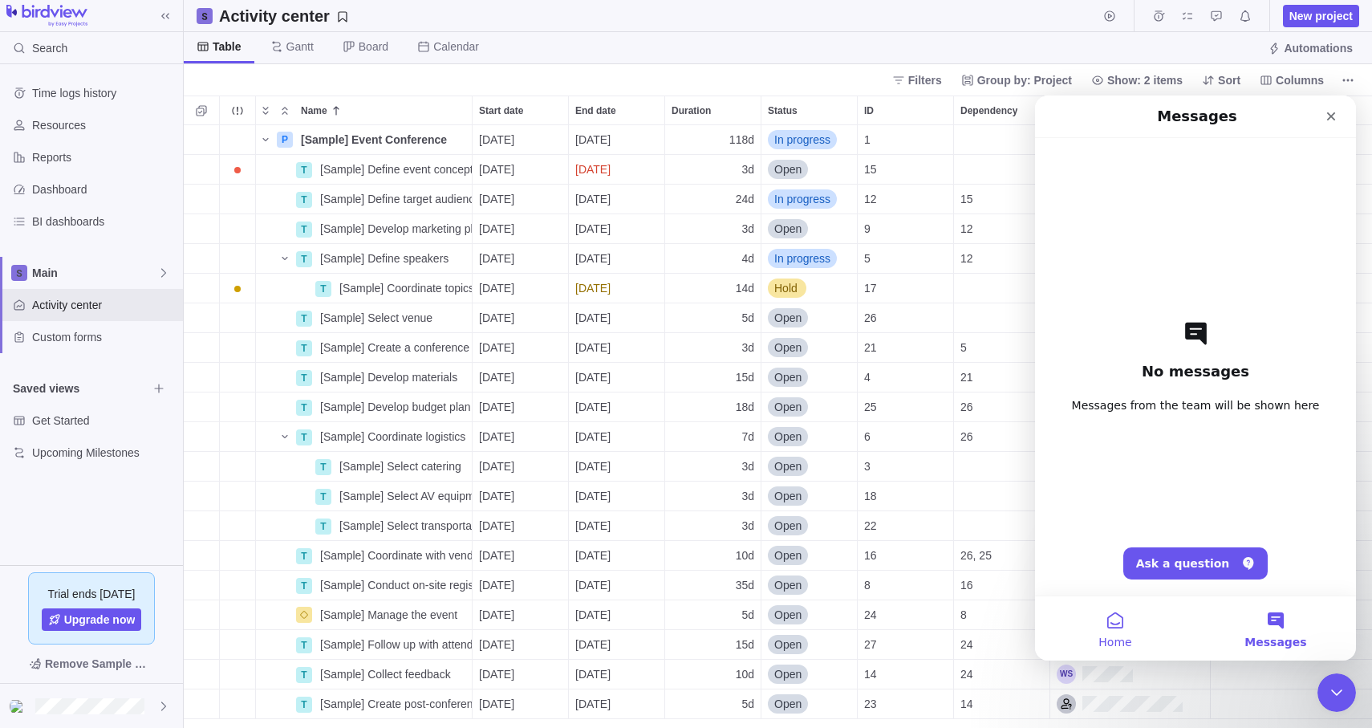 The width and height of the screenshot is (1372, 728). What do you see at coordinates (79, 546) in the screenshot?
I see `span: Home` at bounding box center [79, 546].